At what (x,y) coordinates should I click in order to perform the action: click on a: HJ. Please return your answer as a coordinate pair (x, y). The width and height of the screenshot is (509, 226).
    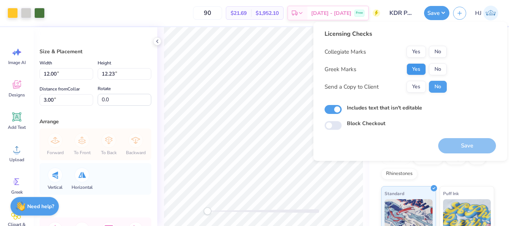
    Looking at the image, I should click on (486, 13).